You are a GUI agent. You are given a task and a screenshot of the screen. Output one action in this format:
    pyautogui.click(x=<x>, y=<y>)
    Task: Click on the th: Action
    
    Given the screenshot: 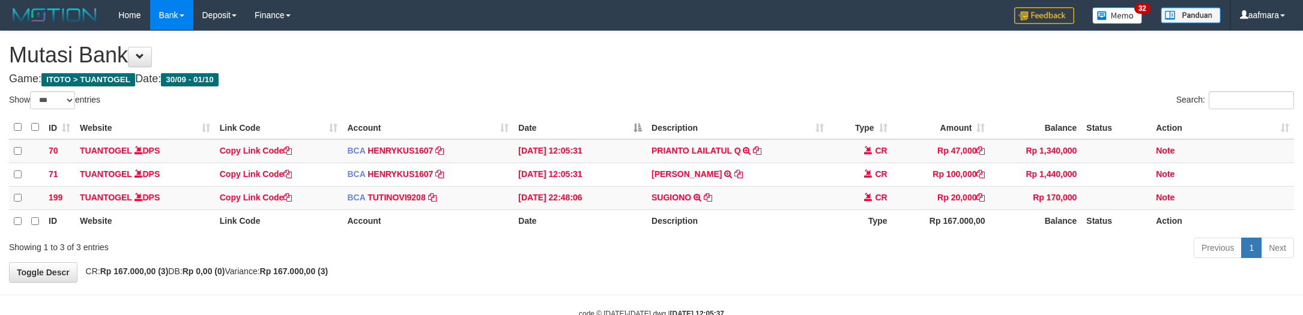 What is the action you would take?
    pyautogui.click(x=1222, y=221)
    